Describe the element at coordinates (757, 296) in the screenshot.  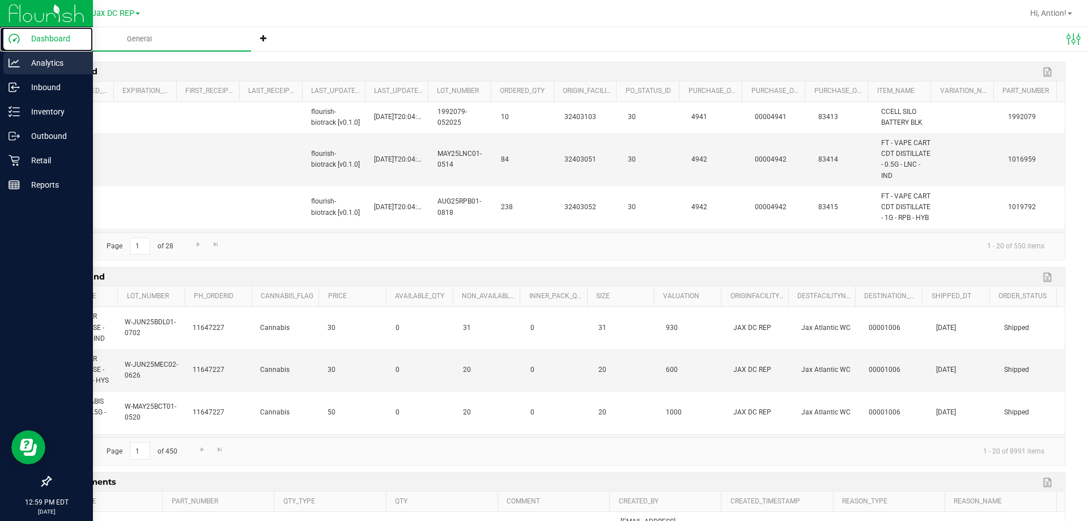
I see `a: originFacilityName` at that location.